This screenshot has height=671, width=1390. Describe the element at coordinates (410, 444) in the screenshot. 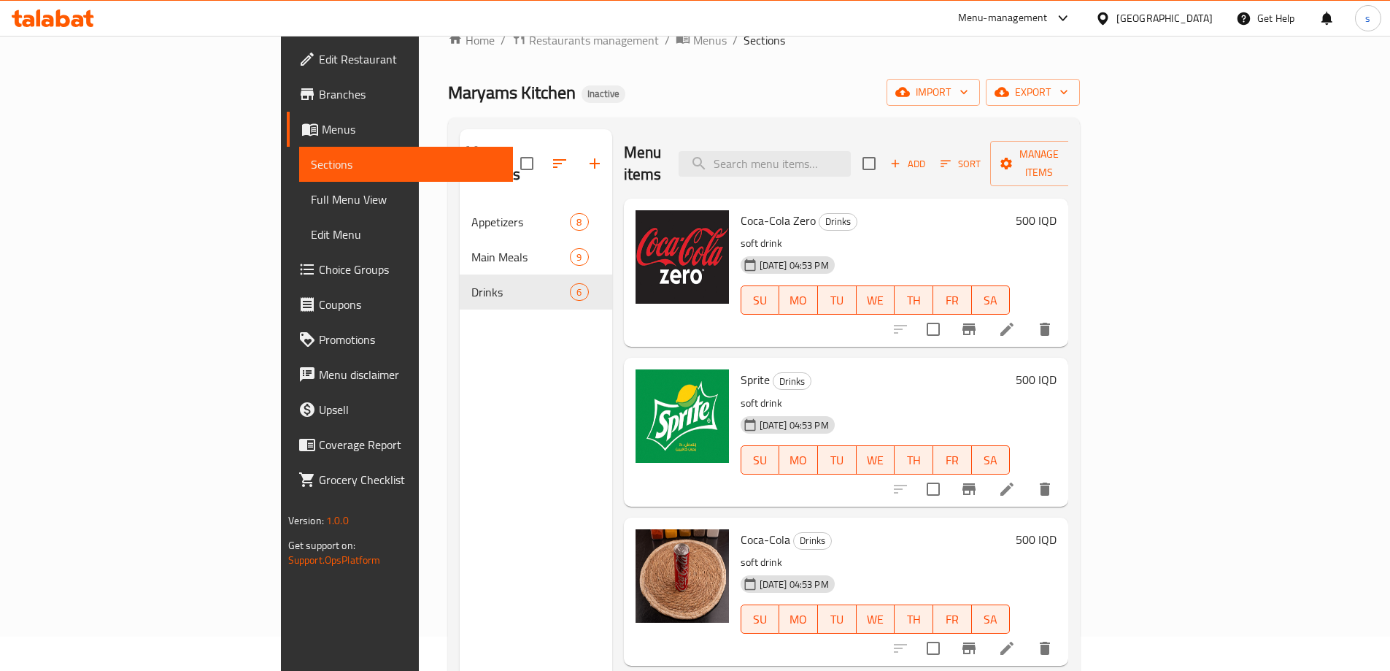

I see `span: Coverage Report` at that location.